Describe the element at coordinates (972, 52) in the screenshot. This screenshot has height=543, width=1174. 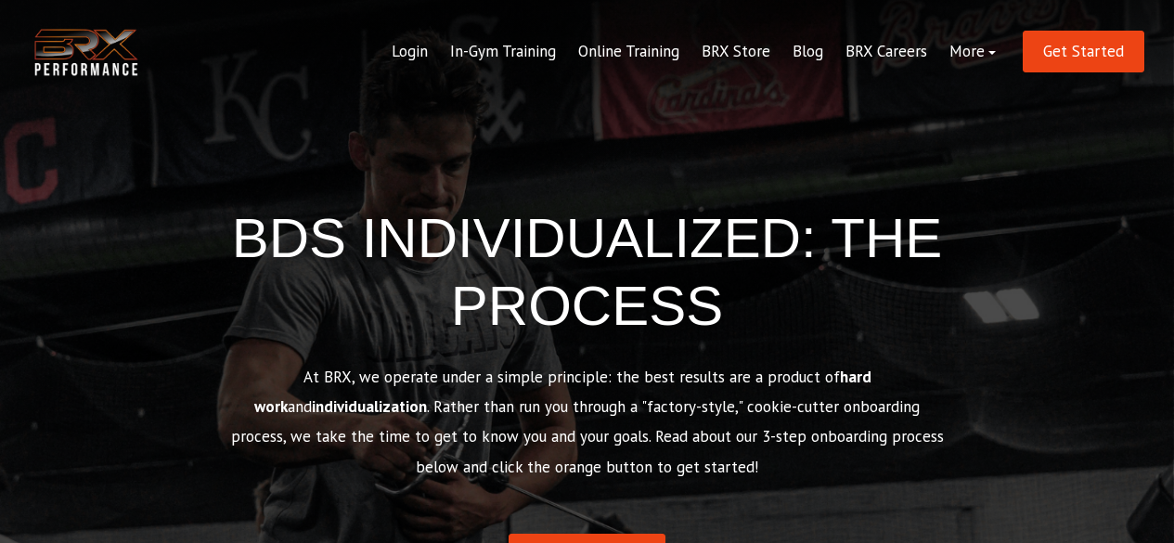
I see `a: More` at that location.